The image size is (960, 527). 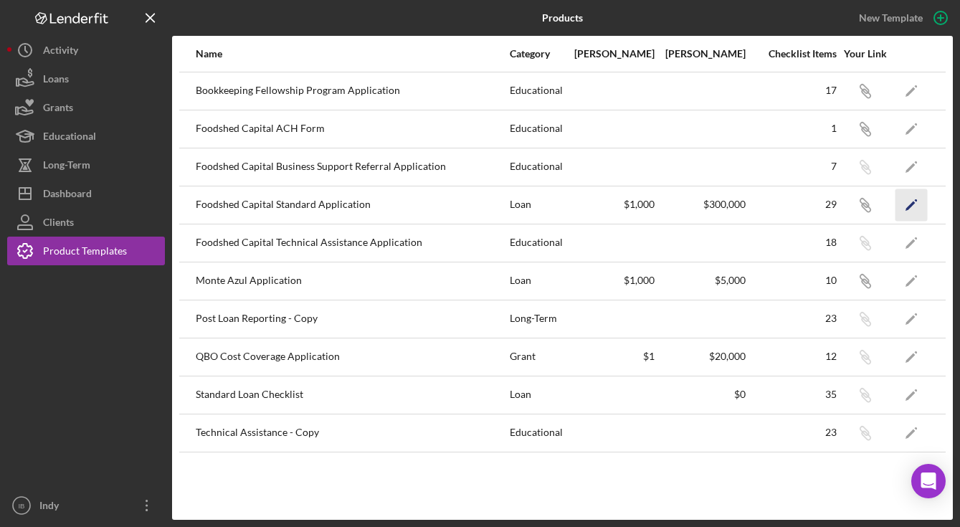 What do you see at coordinates (86, 165) in the screenshot?
I see `a: Long-Term` at bounding box center [86, 165].